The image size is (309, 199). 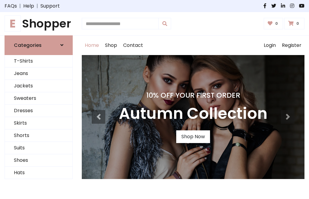 I want to click on a: Suits, so click(x=39, y=148).